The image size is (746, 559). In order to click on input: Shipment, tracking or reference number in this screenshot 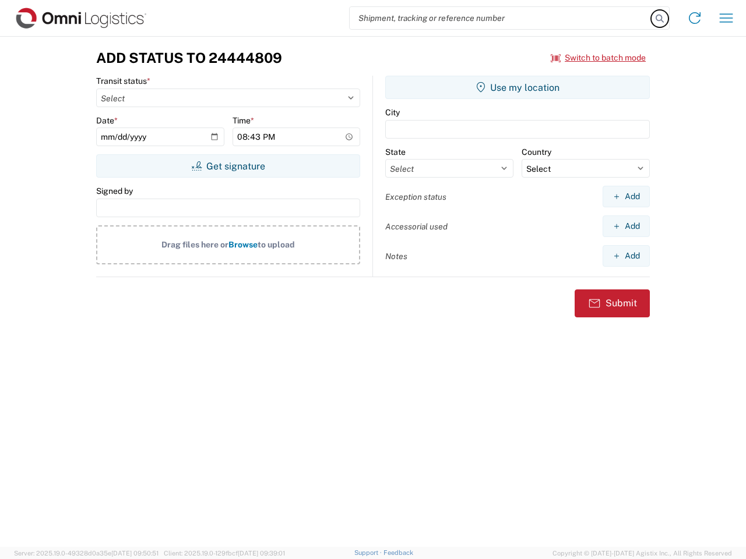, I will do `click(501, 18)`.